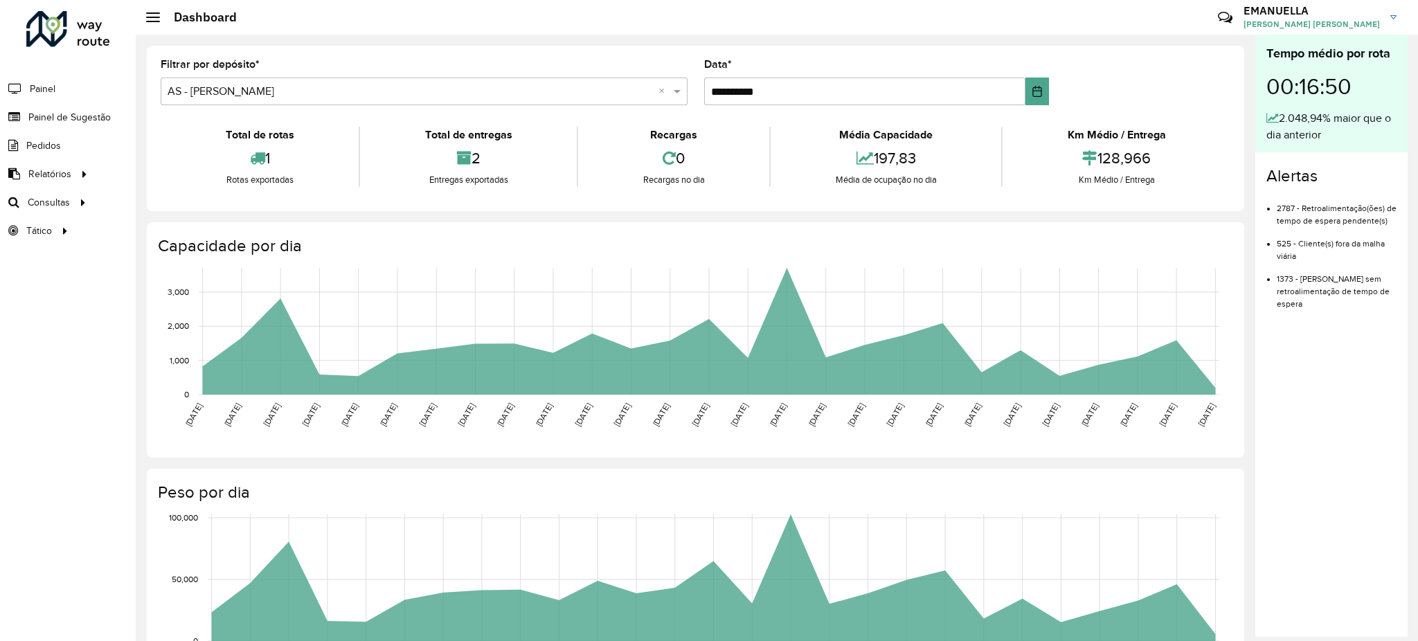 The image size is (1418, 641). Describe the element at coordinates (674, 180) in the screenshot. I see `div: Recargas no dia` at that location.